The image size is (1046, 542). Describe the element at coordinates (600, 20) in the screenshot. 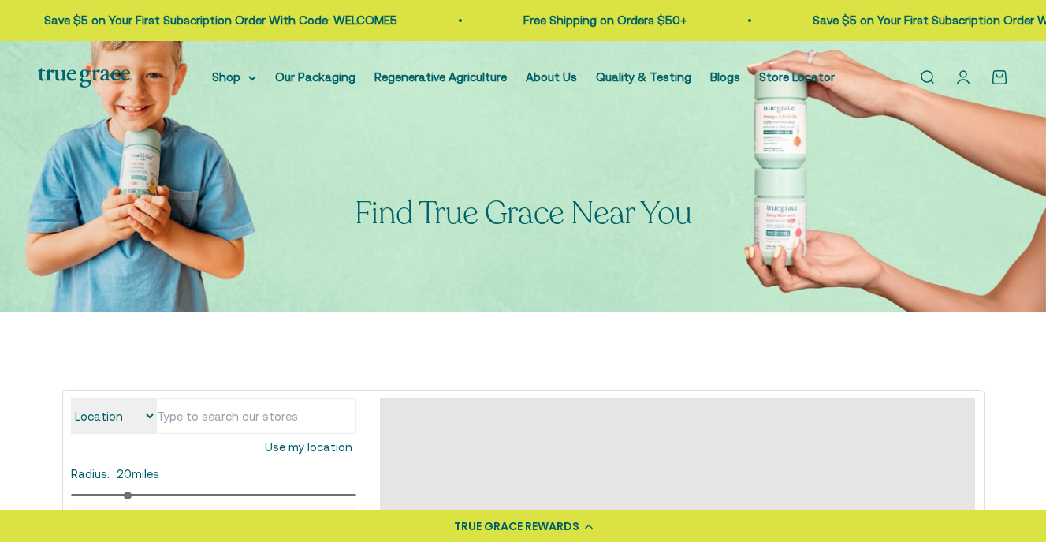

I see `a: Free Shipping on Orders $50+` at that location.